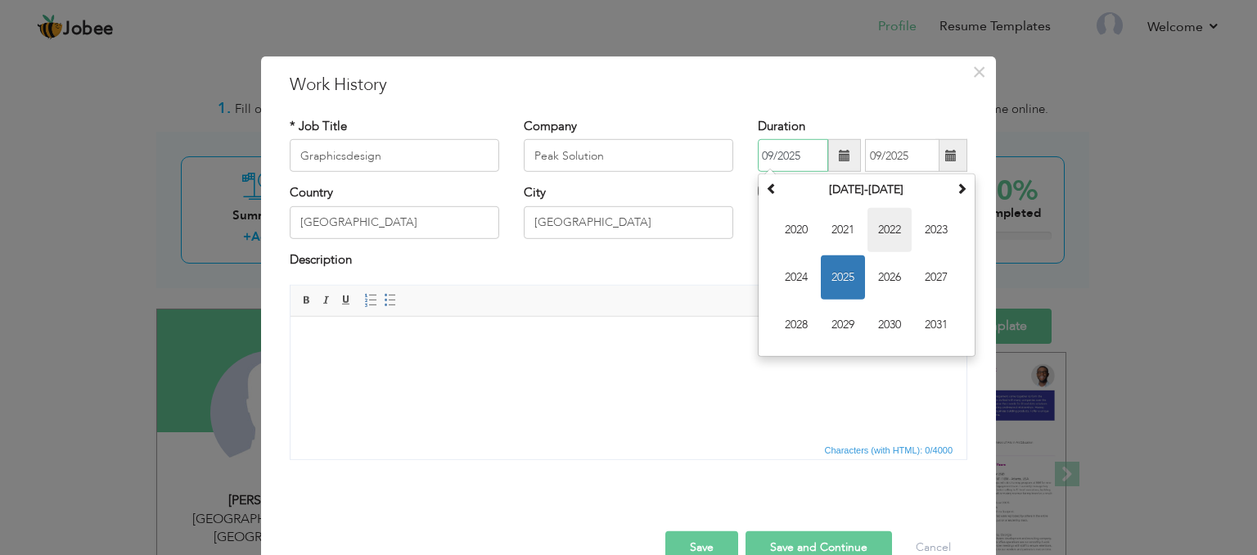 The height and width of the screenshot is (555, 1257). Describe the element at coordinates (797, 325) in the screenshot. I see `span: 2028` at that location.